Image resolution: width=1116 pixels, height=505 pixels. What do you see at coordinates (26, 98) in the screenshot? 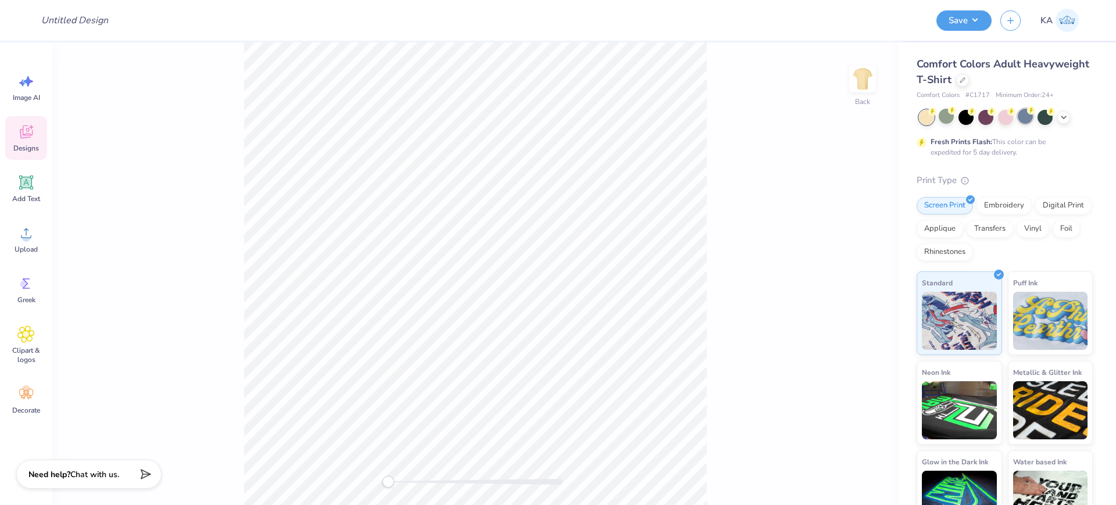
I see `span: Image AI` at bounding box center [26, 98].